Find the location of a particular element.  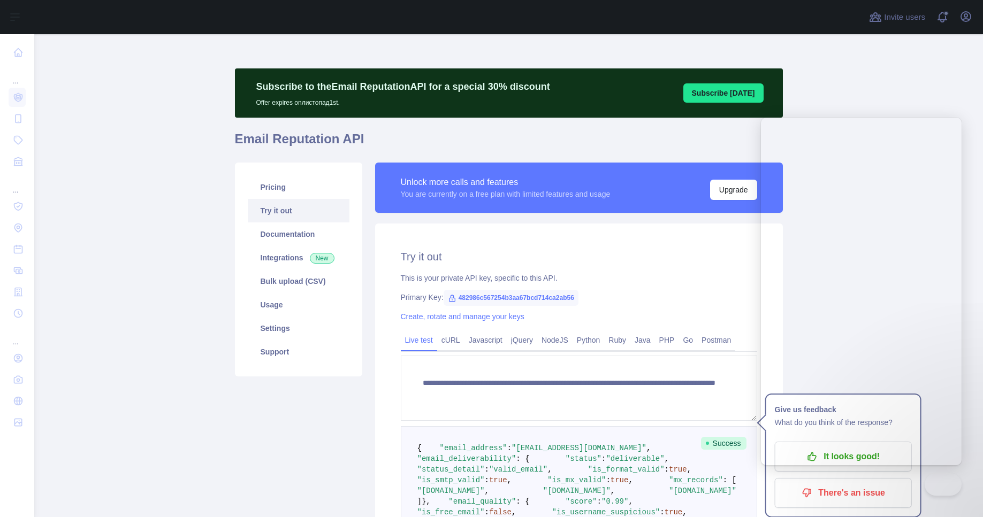

span: Invite users is located at coordinates (904, 17).